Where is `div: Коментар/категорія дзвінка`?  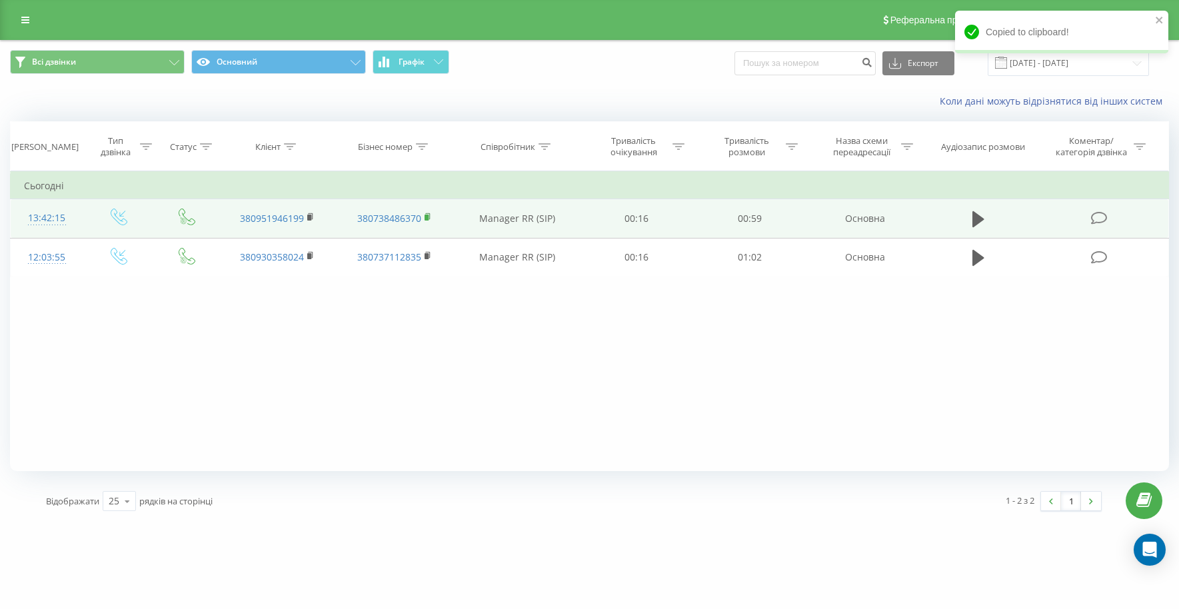 div: Коментар/категорія дзвінка is located at coordinates (1091, 147).